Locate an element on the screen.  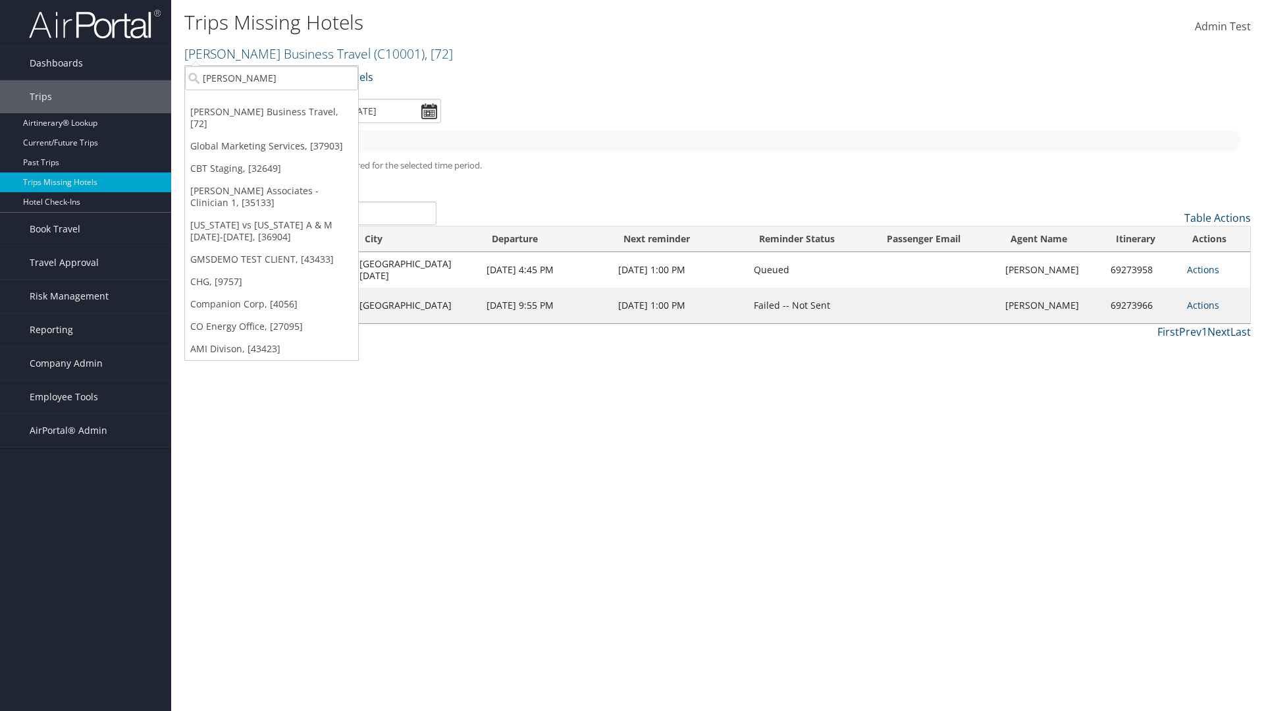
td: 69273958 is located at coordinates (1142, 270).